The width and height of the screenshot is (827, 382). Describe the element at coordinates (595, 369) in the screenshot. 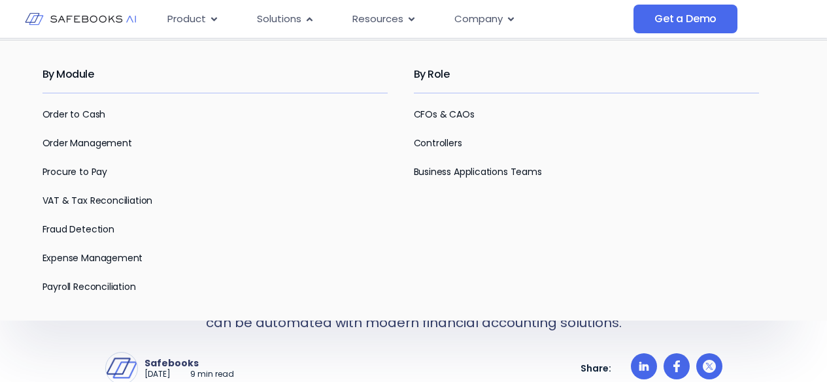

I see `p: Share:` at that location.